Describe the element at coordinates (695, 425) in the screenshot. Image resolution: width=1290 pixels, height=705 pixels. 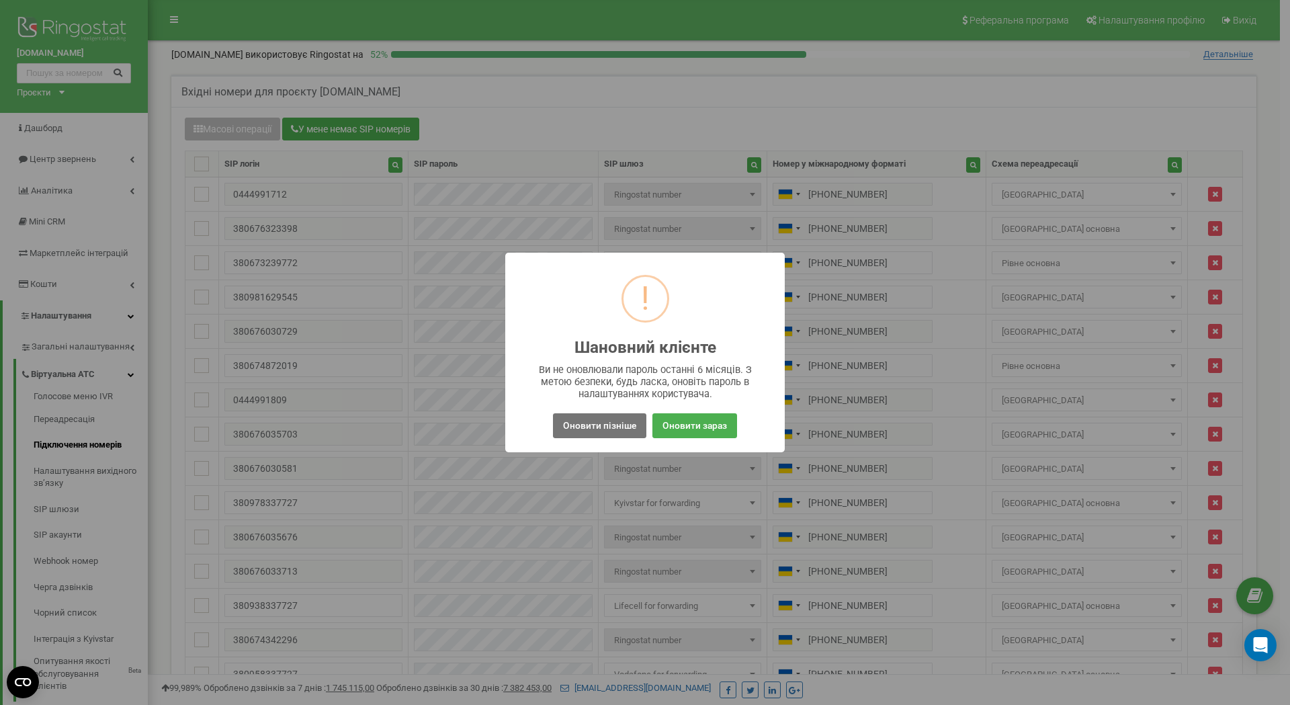
I see `button: Оновити зараз` at that location.